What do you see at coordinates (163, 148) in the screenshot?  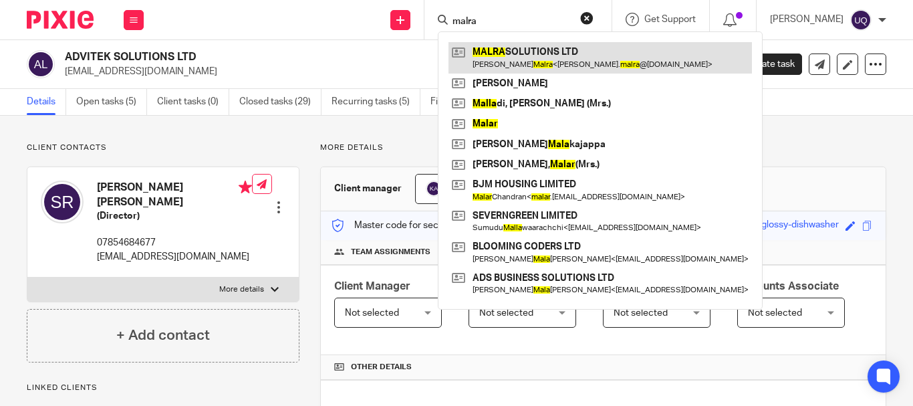 I see `p: Client contacts` at bounding box center [163, 148].